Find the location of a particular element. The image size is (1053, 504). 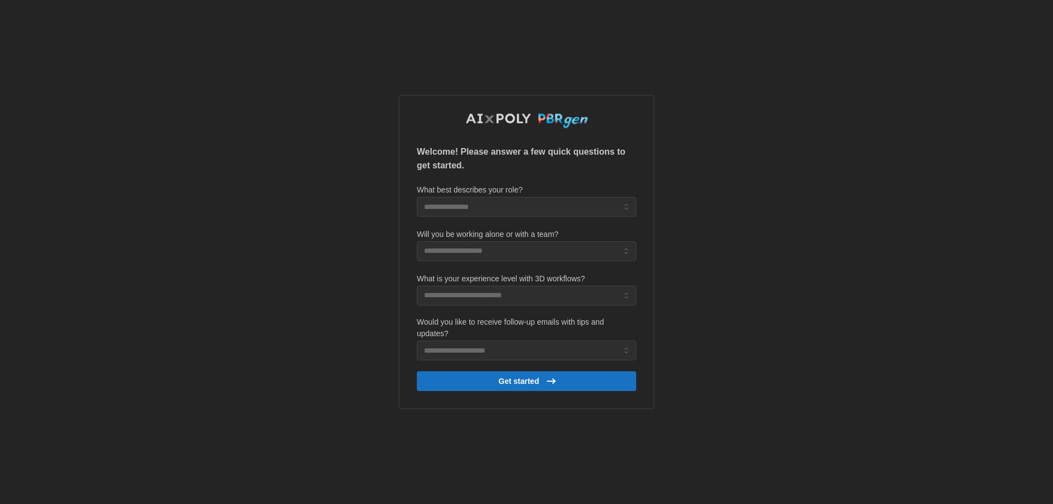

label: Will you be working alone or with a team? is located at coordinates (487, 235).